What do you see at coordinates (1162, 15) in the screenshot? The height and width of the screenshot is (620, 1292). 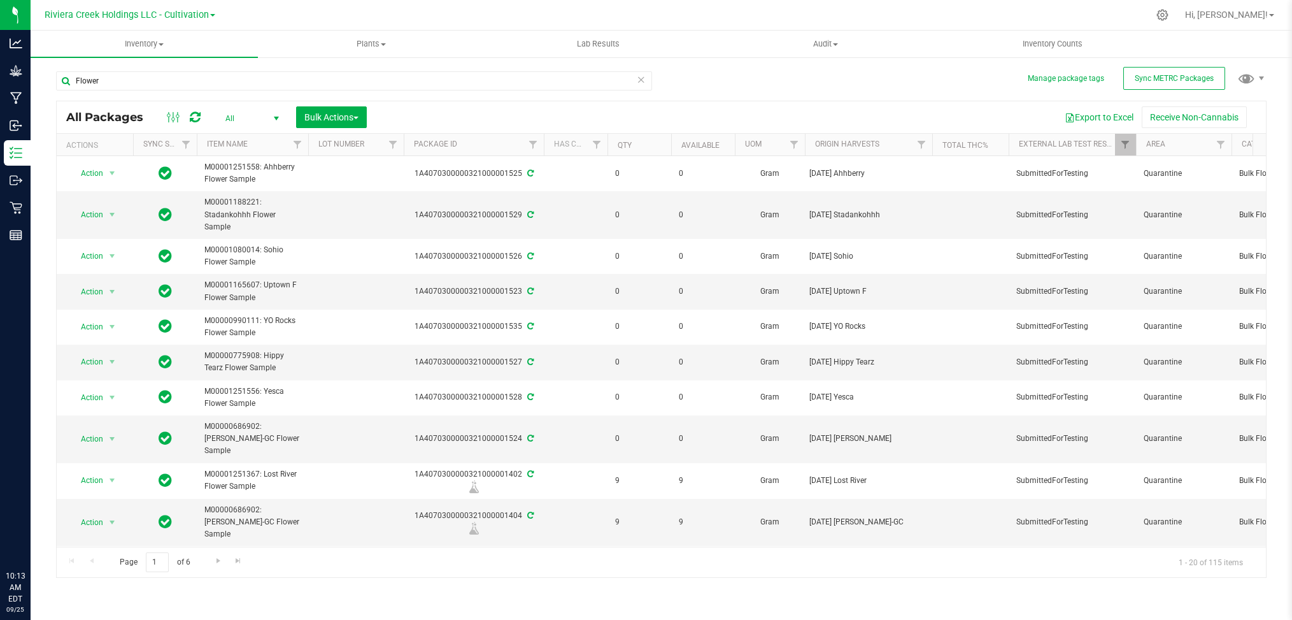 I see `div: Manage settings` at bounding box center [1162, 15].